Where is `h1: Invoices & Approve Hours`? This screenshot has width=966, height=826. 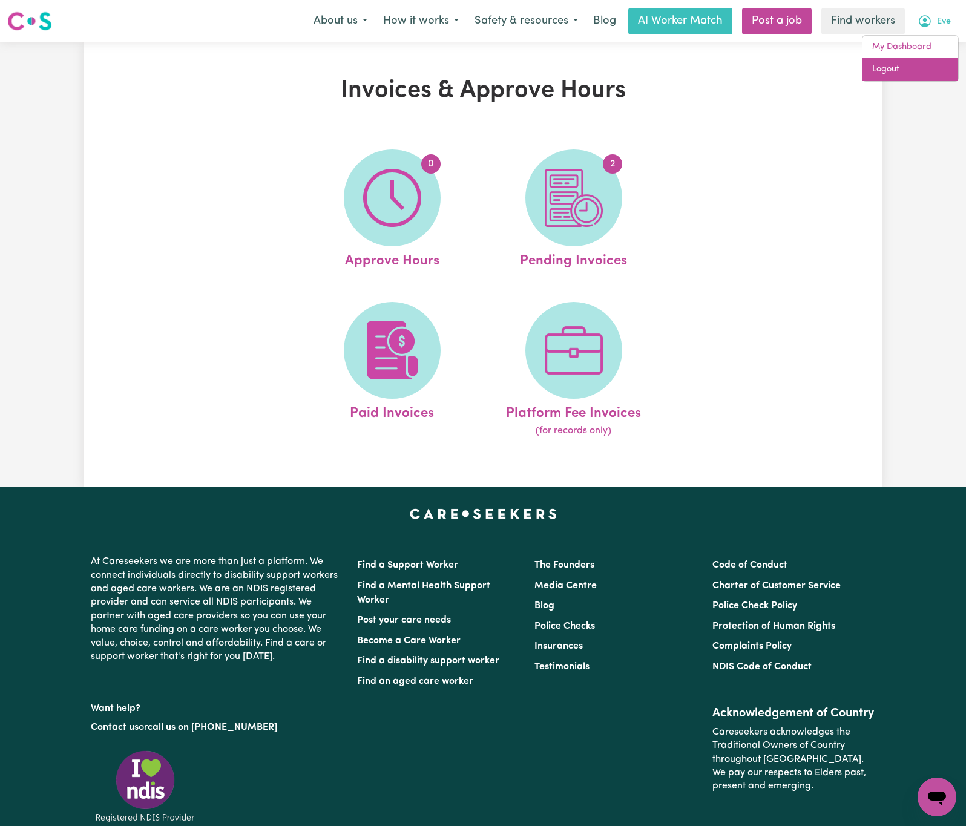 h1: Invoices & Approve Hours is located at coordinates (483, 91).